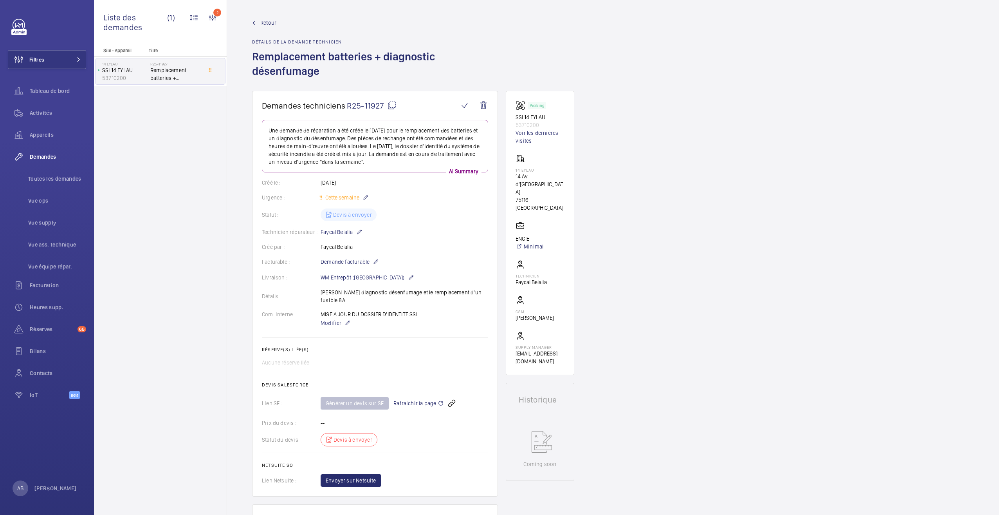 The height and width of the screenshot is (515, 999). Describe the element at coordinates (345, 262) in the screenshot. I see `span: Demande facturable` at that location.